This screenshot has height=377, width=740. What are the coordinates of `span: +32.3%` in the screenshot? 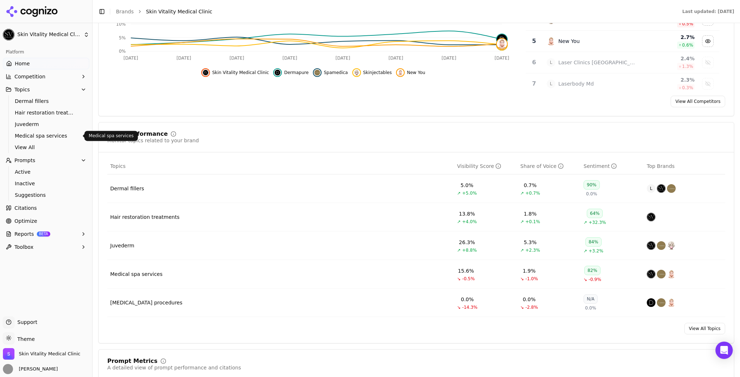 It's located at (597, 223).